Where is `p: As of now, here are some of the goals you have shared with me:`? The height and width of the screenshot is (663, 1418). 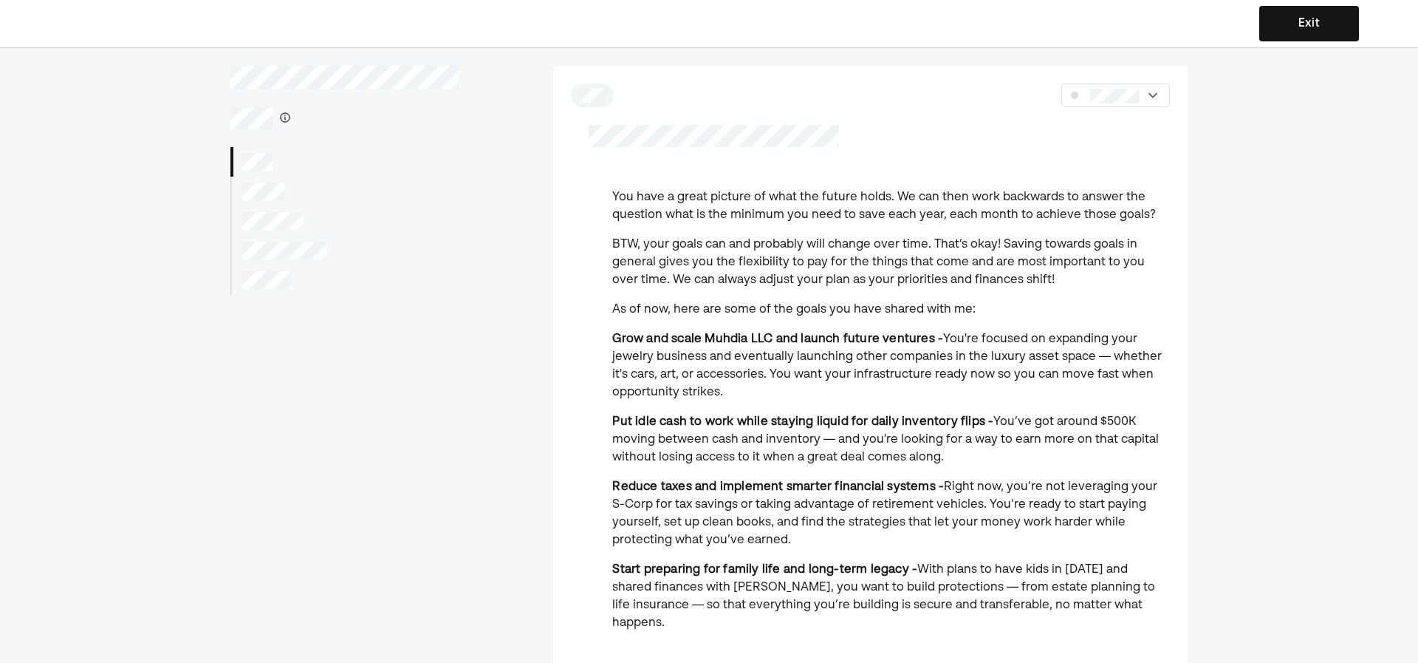
p: As of now, here are some of the goals you have shared with me: is located at coordinates (891, 309).